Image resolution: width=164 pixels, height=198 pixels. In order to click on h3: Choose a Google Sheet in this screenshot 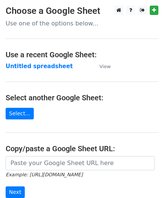, I will do `click(82, 11)`.